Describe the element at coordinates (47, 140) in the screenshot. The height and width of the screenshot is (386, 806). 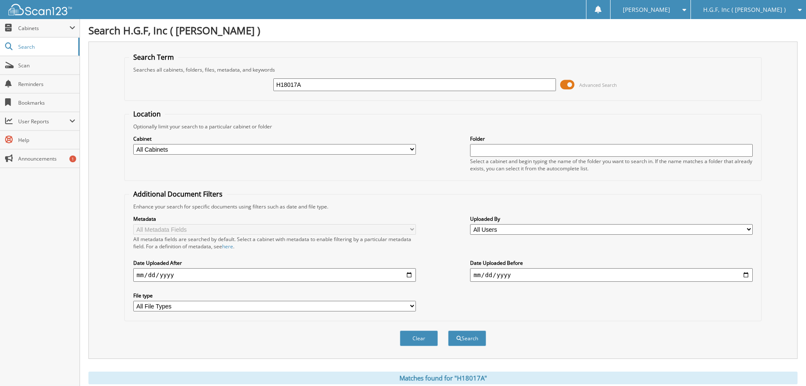
I see `span: Help` at that location.